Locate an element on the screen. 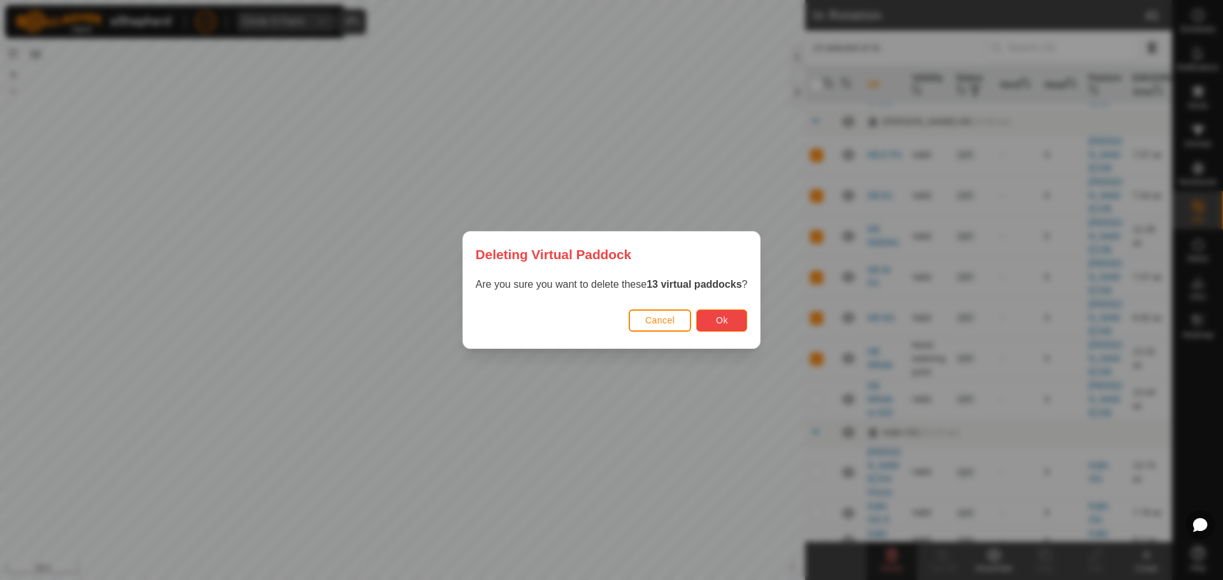 The image size is (1223, 580). span: Deleting Virtual Paddock is located at coordinates (553, 254).